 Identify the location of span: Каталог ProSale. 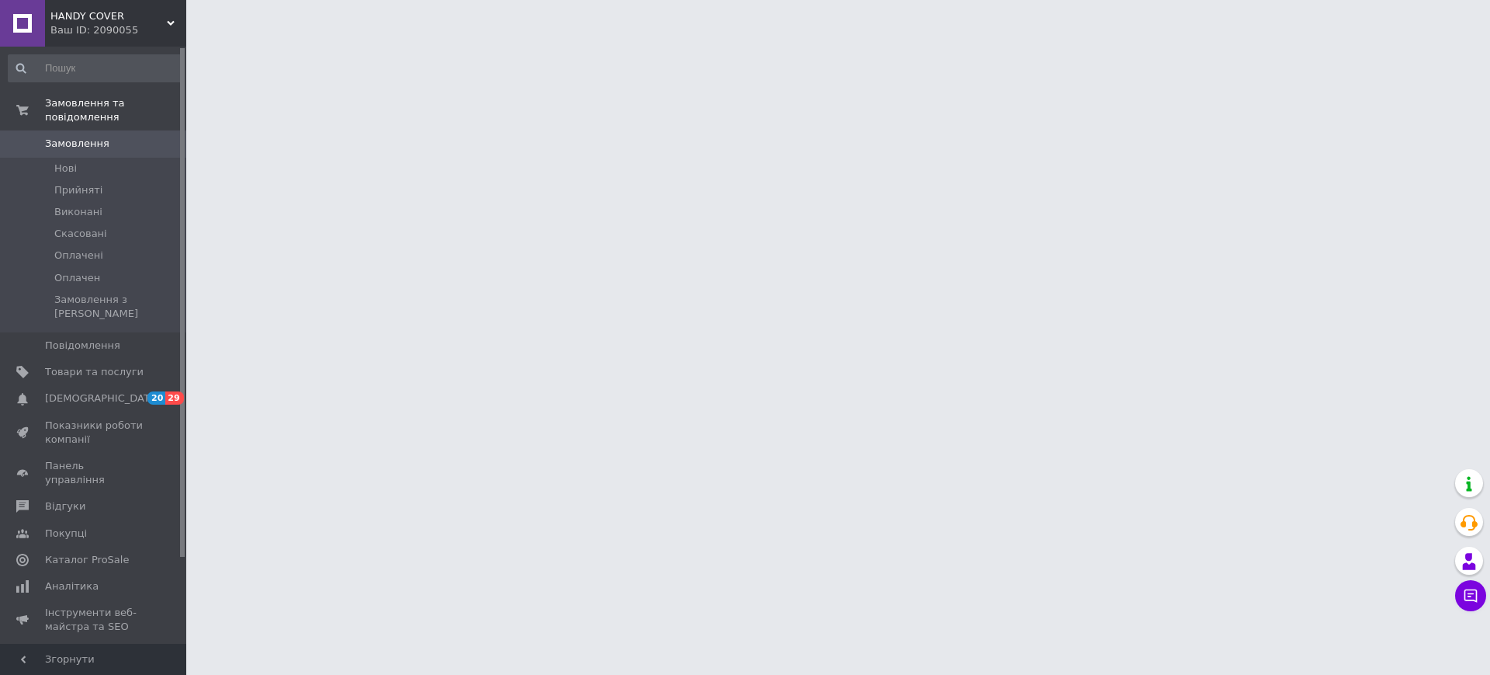
(87, 560).